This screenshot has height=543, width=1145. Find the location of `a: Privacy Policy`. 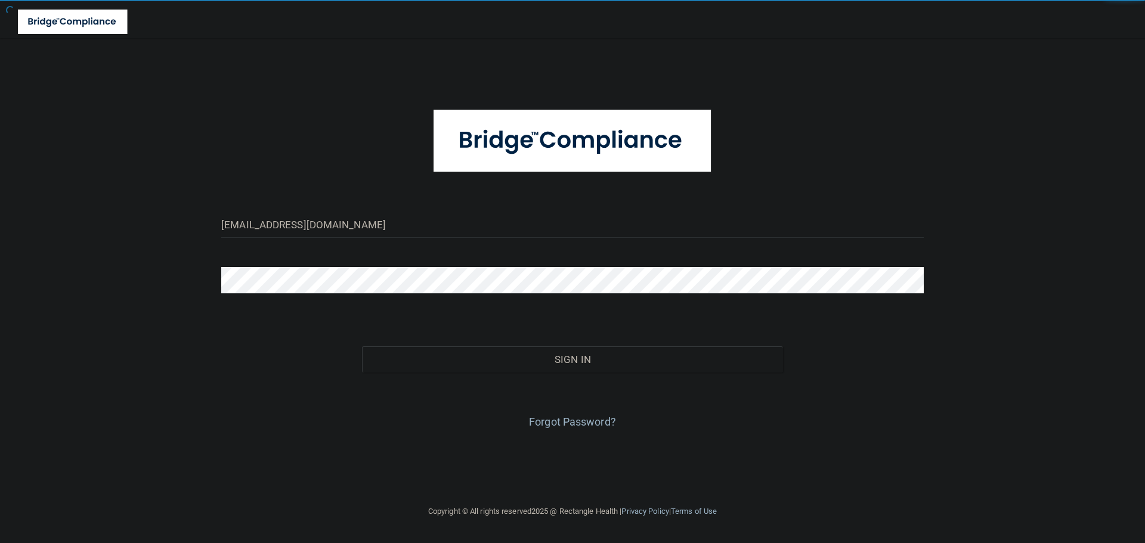

a: Privacy Policy is located at coordinates (644, 511).